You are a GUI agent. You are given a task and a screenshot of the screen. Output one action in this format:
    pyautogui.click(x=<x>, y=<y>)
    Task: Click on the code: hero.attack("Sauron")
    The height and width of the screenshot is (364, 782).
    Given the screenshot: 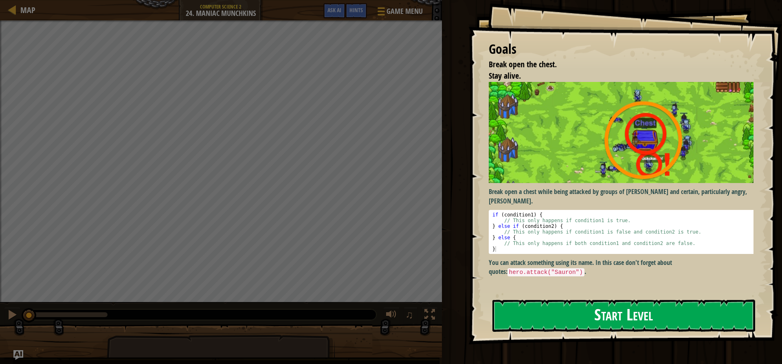 What is the action you would take?
    pyautogui.click(x=546, y=272)
    